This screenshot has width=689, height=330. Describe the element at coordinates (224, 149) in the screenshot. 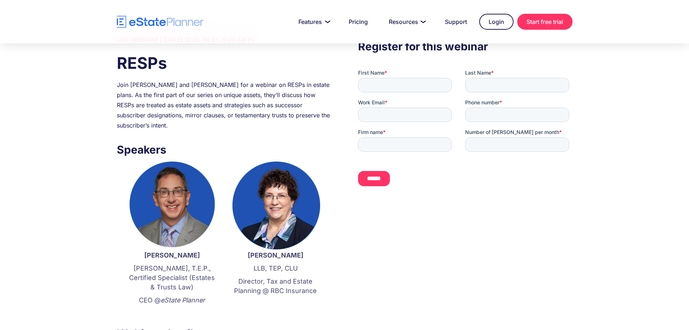

I see `h3: Speakers` at that location.